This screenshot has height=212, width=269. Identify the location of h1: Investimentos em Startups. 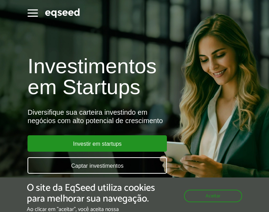
(134, 77).